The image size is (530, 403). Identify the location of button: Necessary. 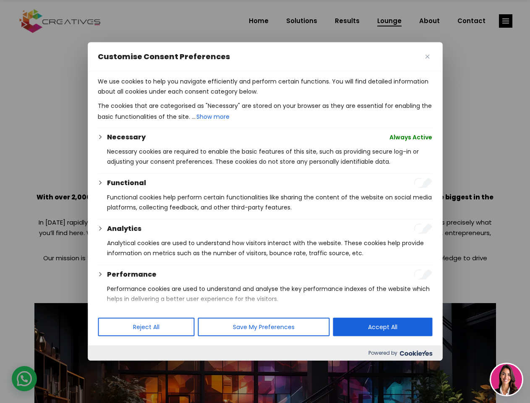
(126, 137).